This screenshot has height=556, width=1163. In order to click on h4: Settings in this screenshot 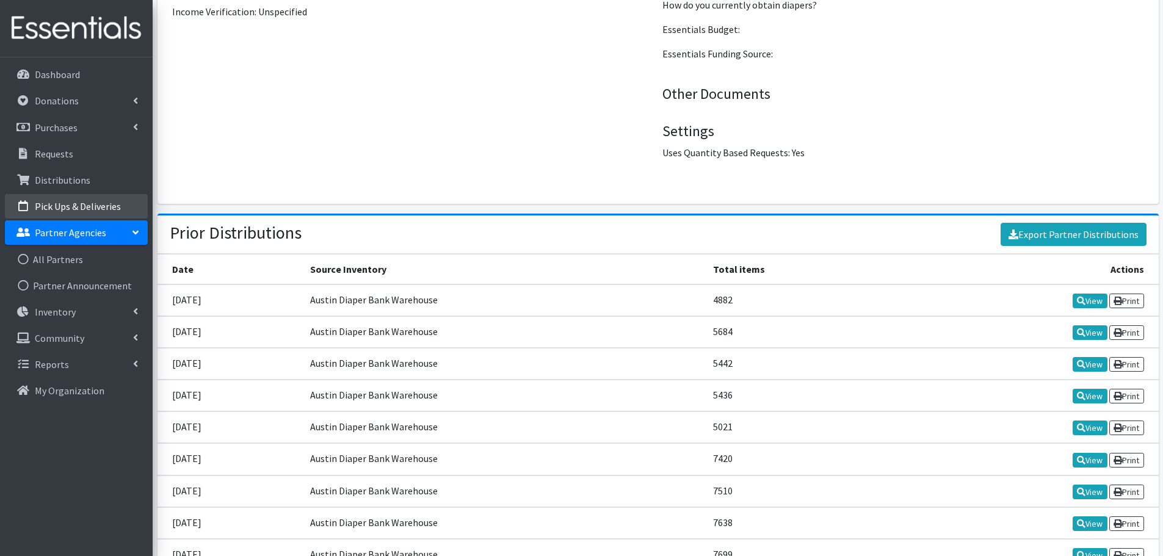, I will do `click(903, 131)`.